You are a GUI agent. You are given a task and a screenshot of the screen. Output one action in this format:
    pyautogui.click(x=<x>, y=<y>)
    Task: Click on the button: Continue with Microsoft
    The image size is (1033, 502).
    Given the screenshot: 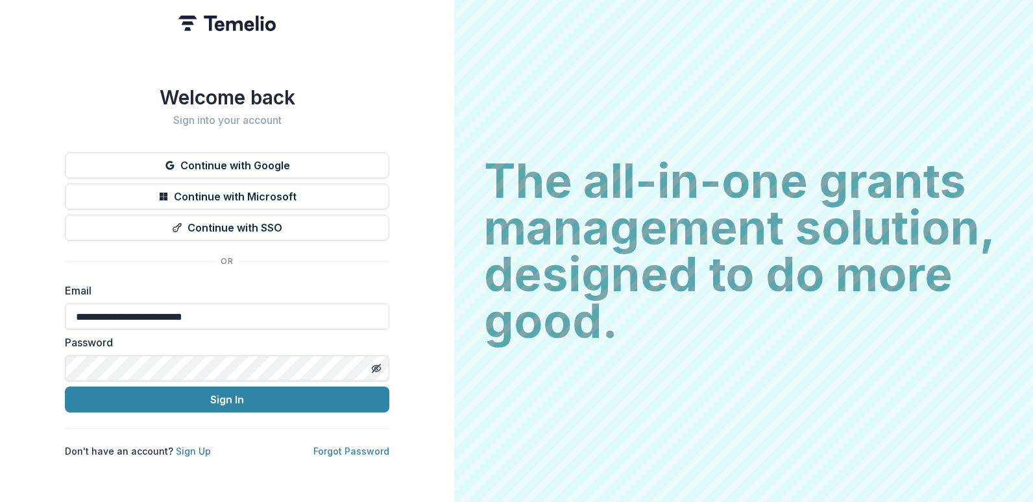 What is the action you would take?
    pyautogui.click(x=227, y=197)
    